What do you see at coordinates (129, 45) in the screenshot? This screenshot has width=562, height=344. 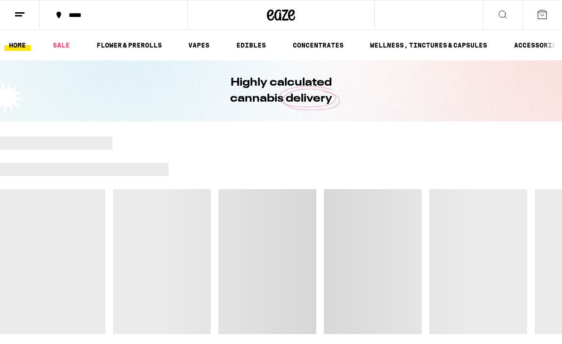 I see `a: FLOWER & PREROLLS` at bounding box center [129, 45].